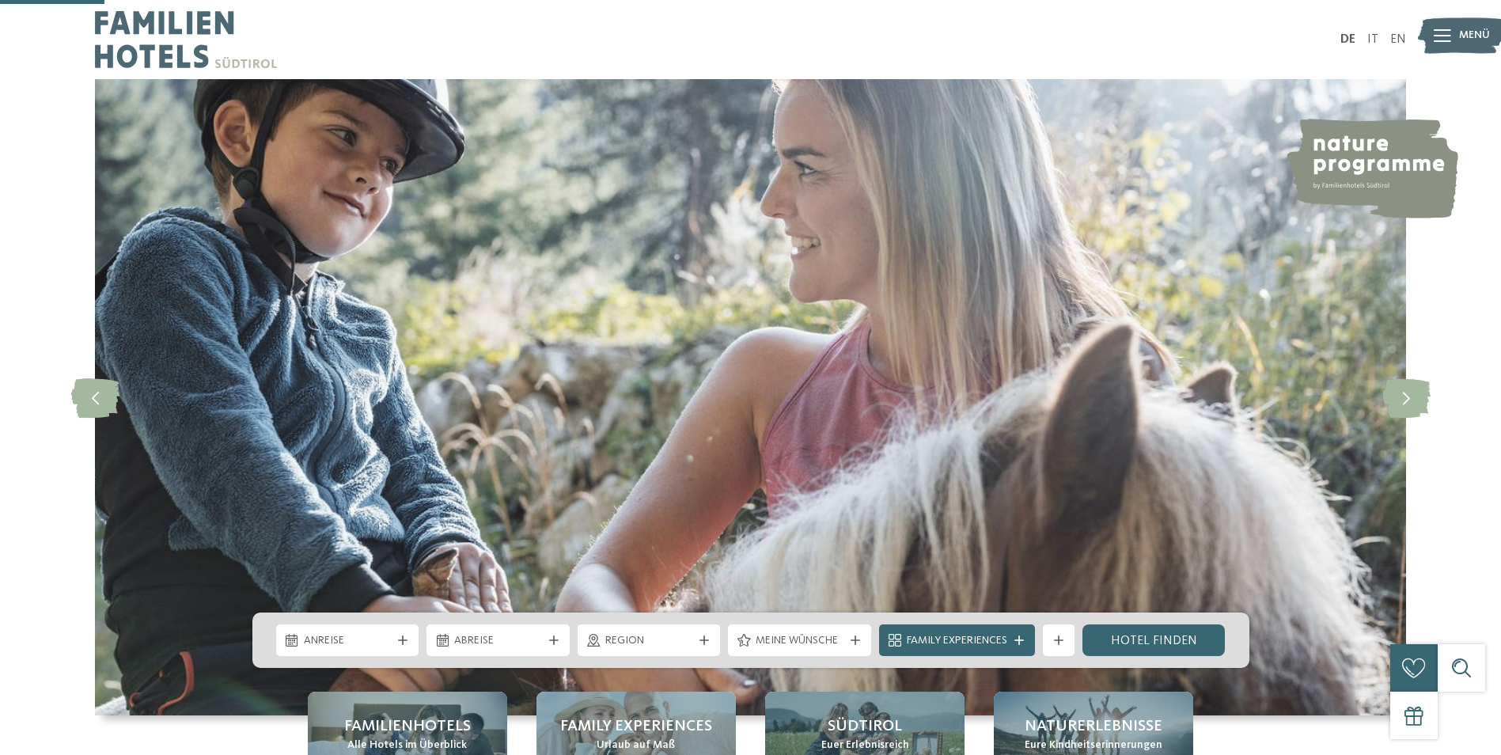 The height and width of the screenshot is (755, 1501). What do you see at coordinates (1347, 40) in the screenshot?
I see `a: DE` at bounding box center [1347, 40].